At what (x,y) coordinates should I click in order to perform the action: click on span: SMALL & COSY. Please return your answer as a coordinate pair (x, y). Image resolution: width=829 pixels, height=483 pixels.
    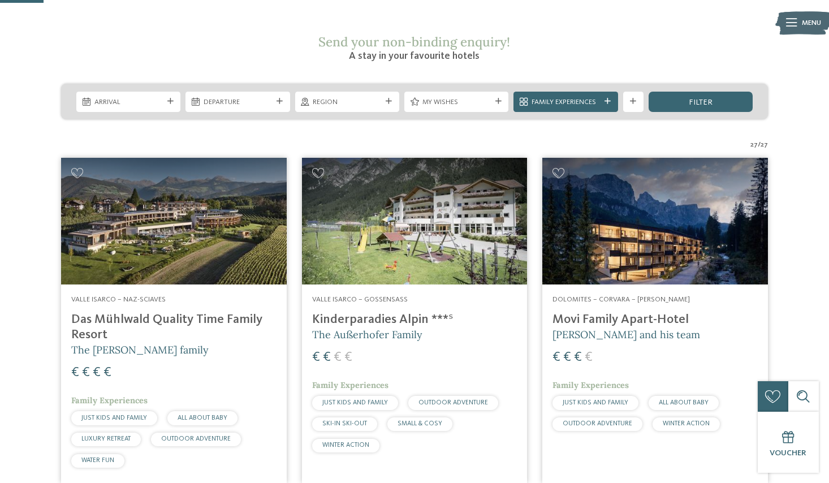
    Looking at the image, I should click on (420, 424).